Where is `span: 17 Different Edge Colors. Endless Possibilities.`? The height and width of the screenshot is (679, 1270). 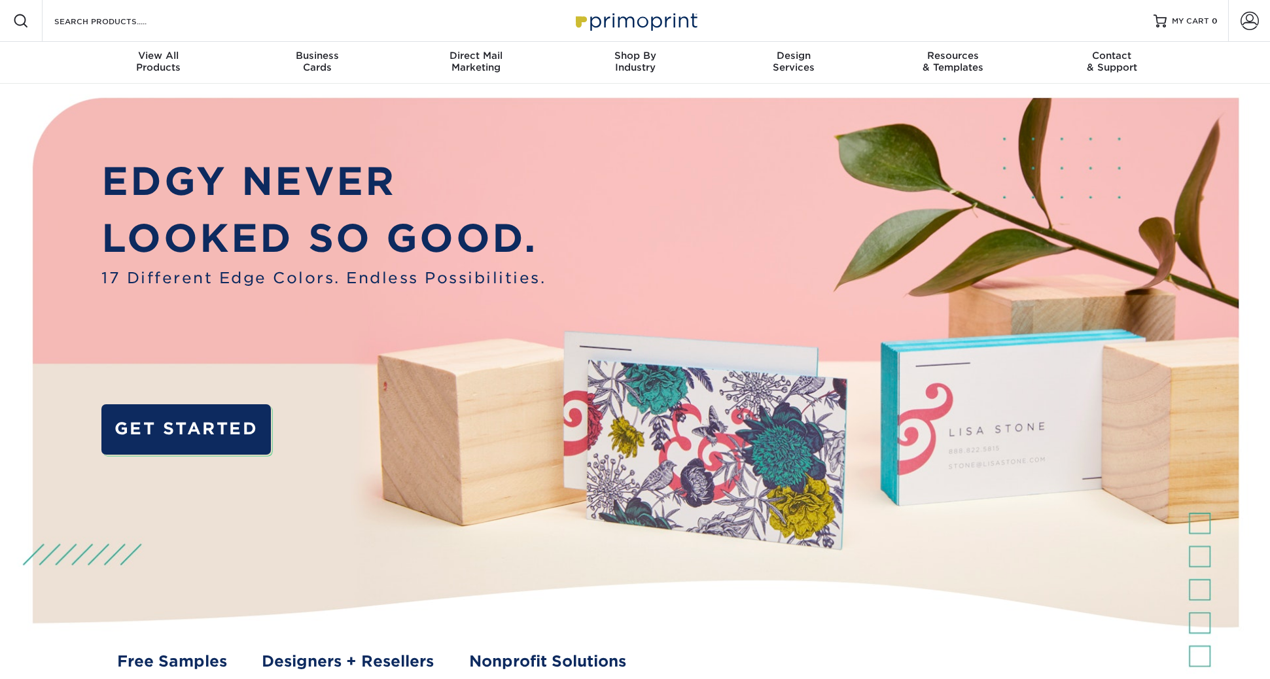 span: 17 Different Edge Colors. Endless Possibilities. is located at coordinates (323, 278).